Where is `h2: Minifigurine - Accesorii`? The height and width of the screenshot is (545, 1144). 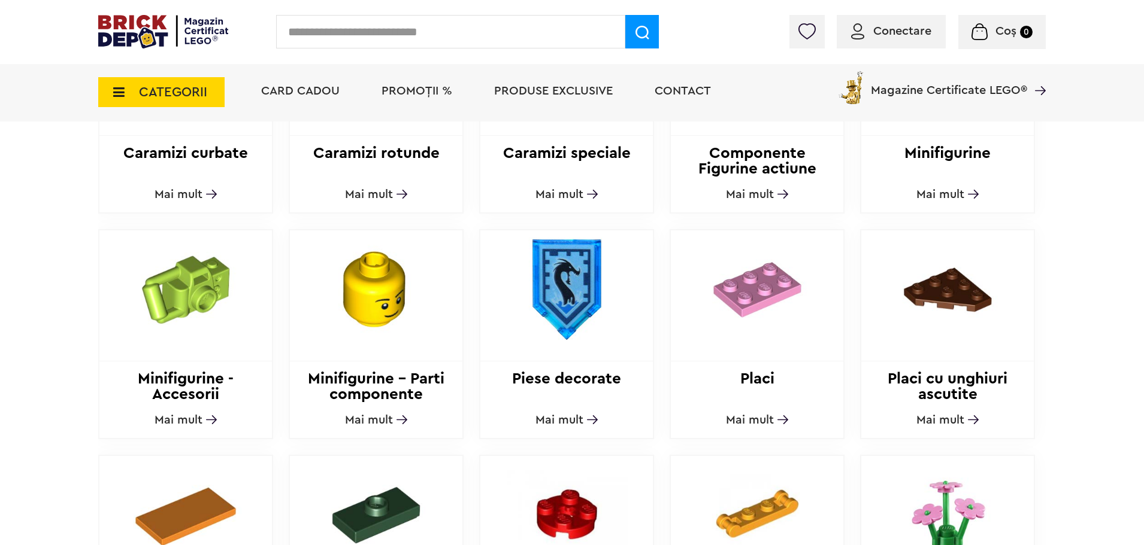
h2: Minifigurine - Accesorii is located at coordinates (186, 387).